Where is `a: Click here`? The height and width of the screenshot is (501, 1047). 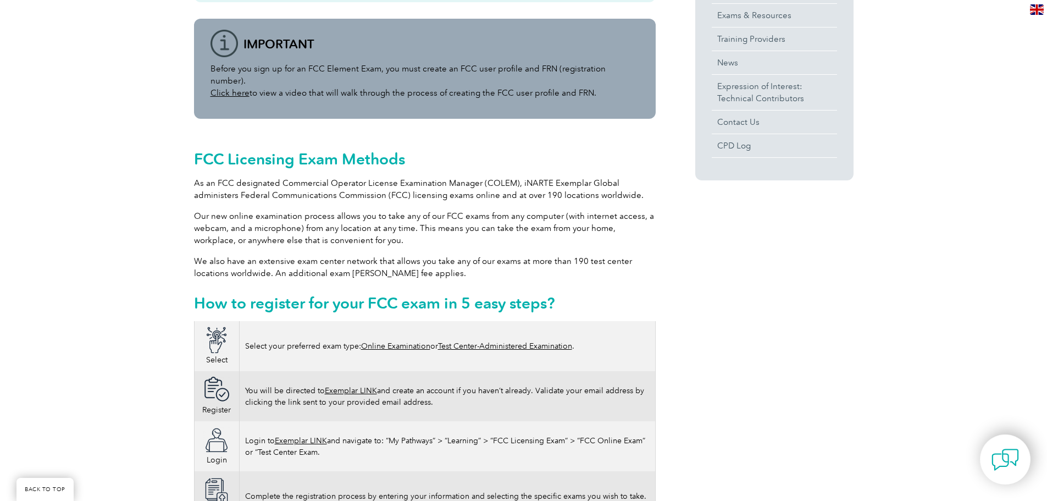 a: Click here is located at coordinates (230, 93).